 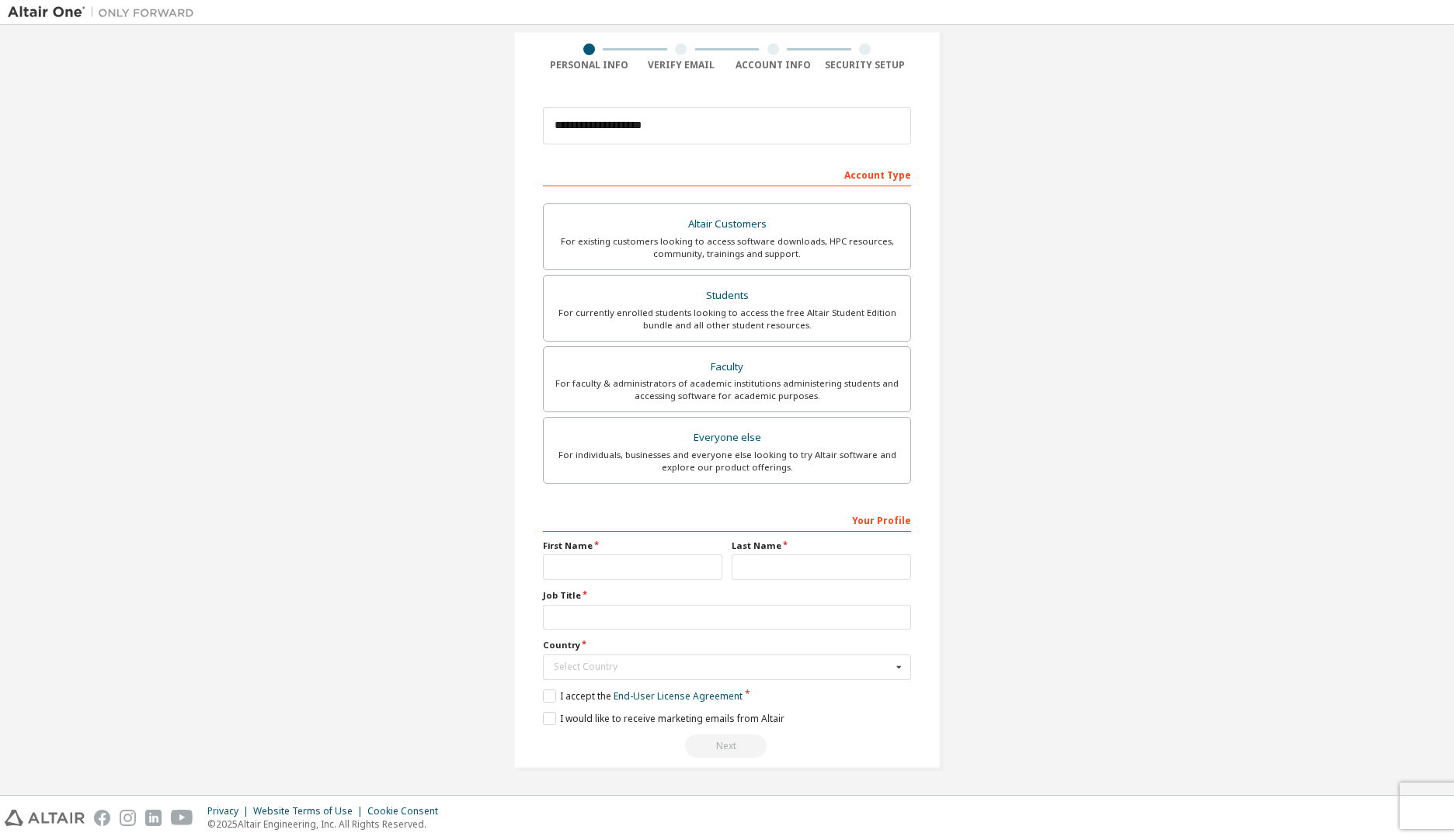 I want to click on div: Cookie Consent, so click(x=407, y=812).